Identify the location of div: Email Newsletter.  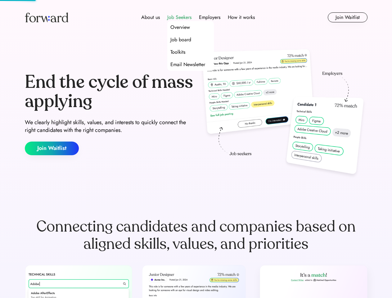
(188, 65).